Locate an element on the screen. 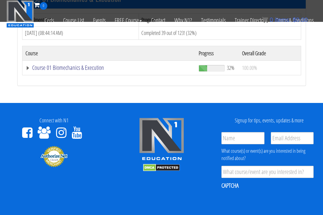  input: Name is located at coordinates (243, 138).